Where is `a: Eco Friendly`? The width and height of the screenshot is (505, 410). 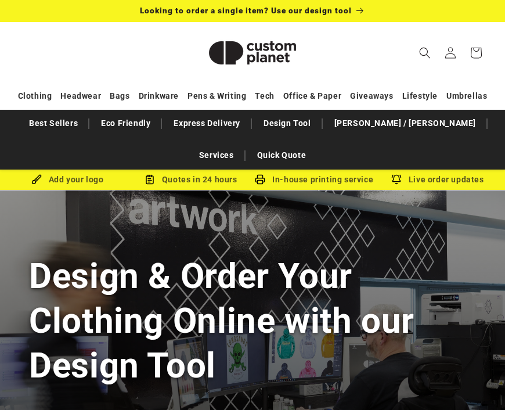 a: Eco Friendly is located at coordinates (125, 123).